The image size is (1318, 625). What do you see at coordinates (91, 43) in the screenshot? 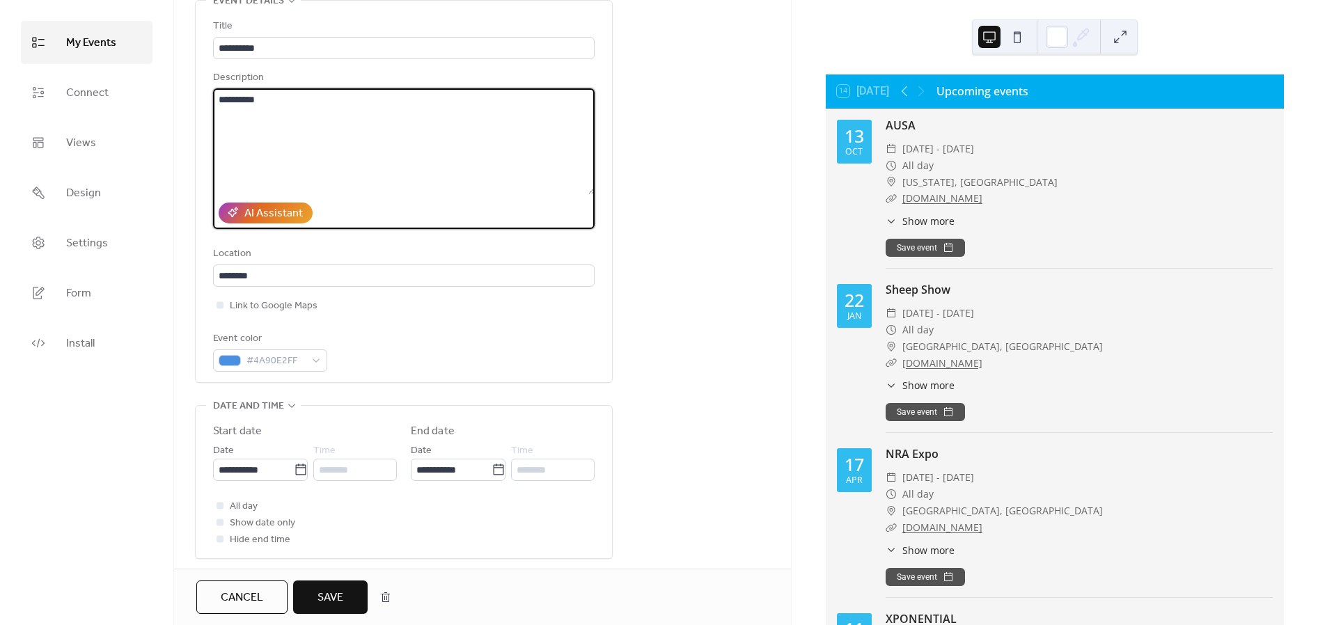
I see `span: My Events` at bounding box center [91, 43].